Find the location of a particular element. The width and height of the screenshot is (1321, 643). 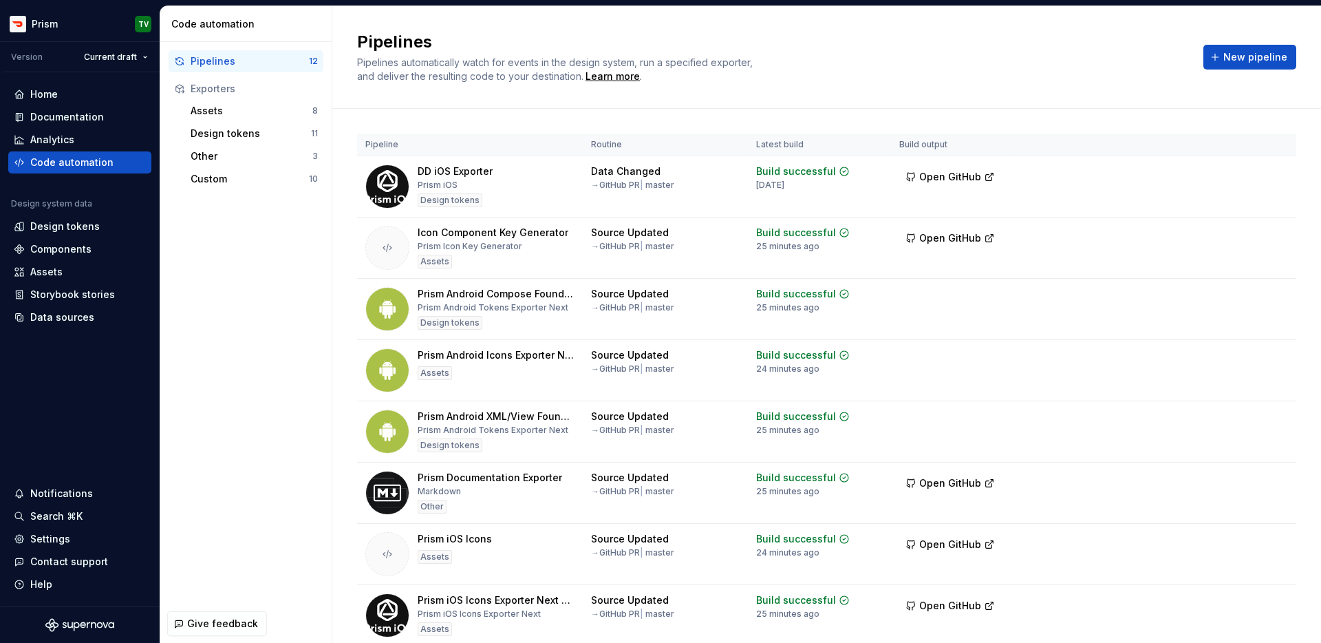

div: Analytics is located at coordinates (52, 140).